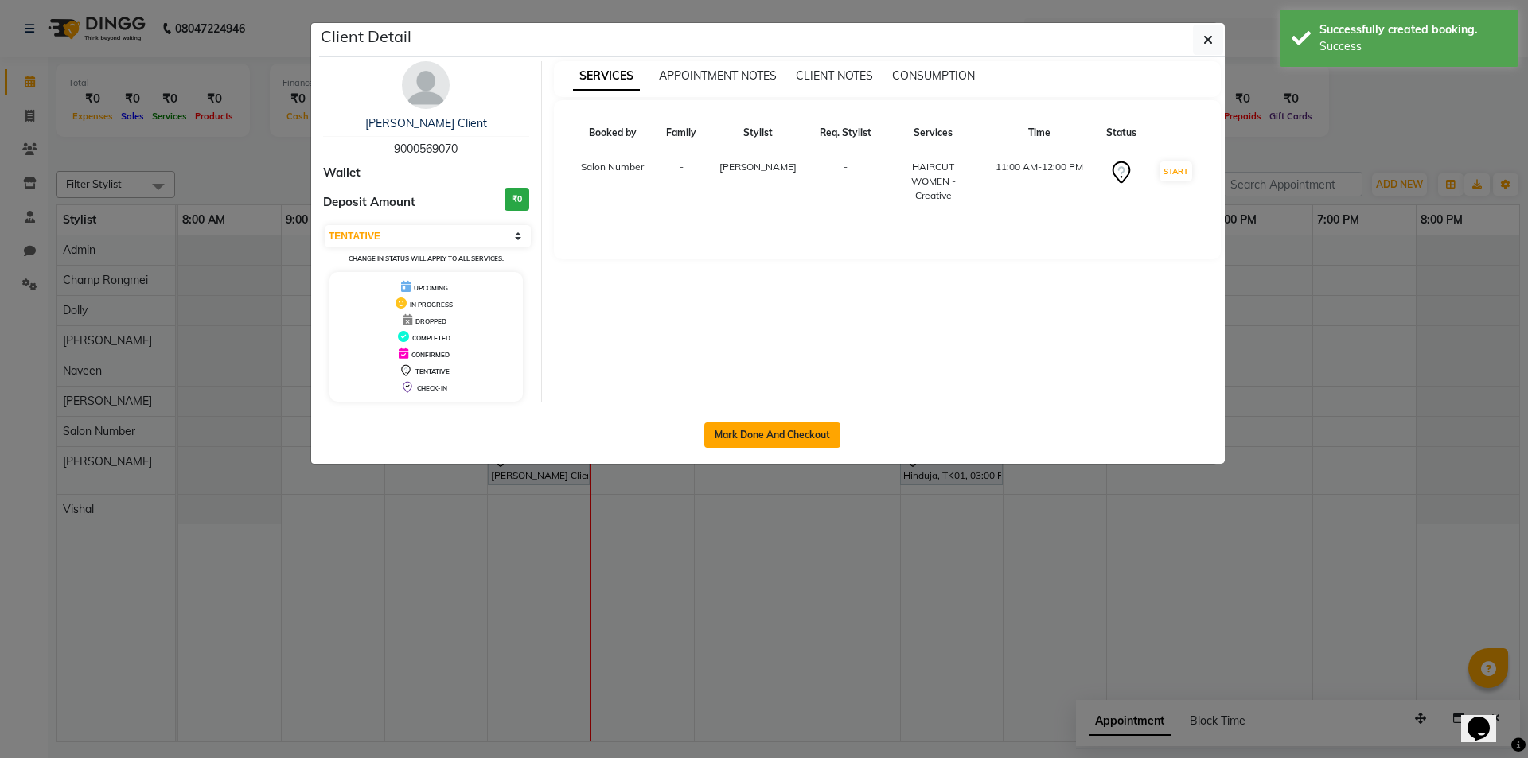 This screenshot has width=1528, height=758. I want to click on span: CLIENT NOTES, so click(834, 76).